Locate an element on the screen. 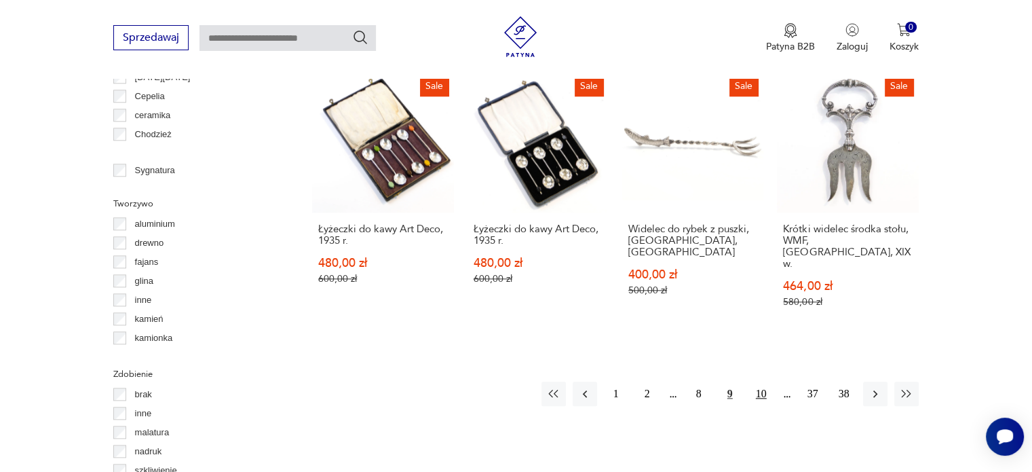  button: 10 is located at coordinates (762, 394).